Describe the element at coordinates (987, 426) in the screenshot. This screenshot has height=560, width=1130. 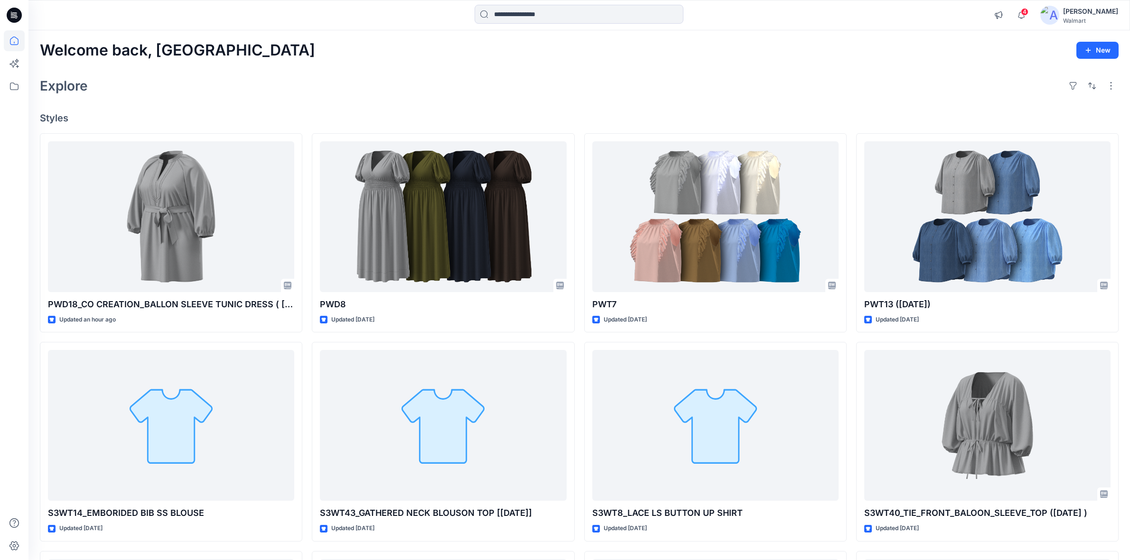
I see `a: S3WT40_TIE_FRONT_BALOON_SLEEVE_TOP (15-09-2025 )` at that location.